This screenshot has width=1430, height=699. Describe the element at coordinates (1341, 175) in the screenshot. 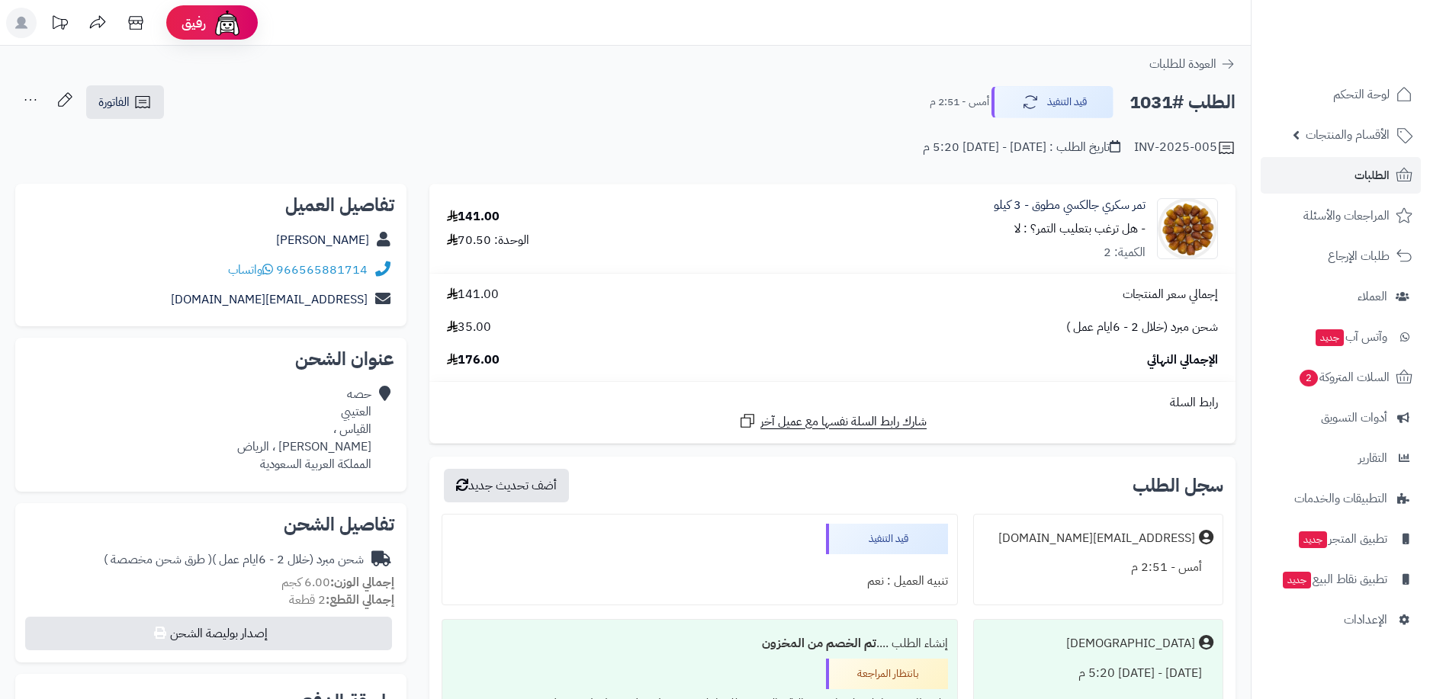

I see `a: الطلبات` at that location.